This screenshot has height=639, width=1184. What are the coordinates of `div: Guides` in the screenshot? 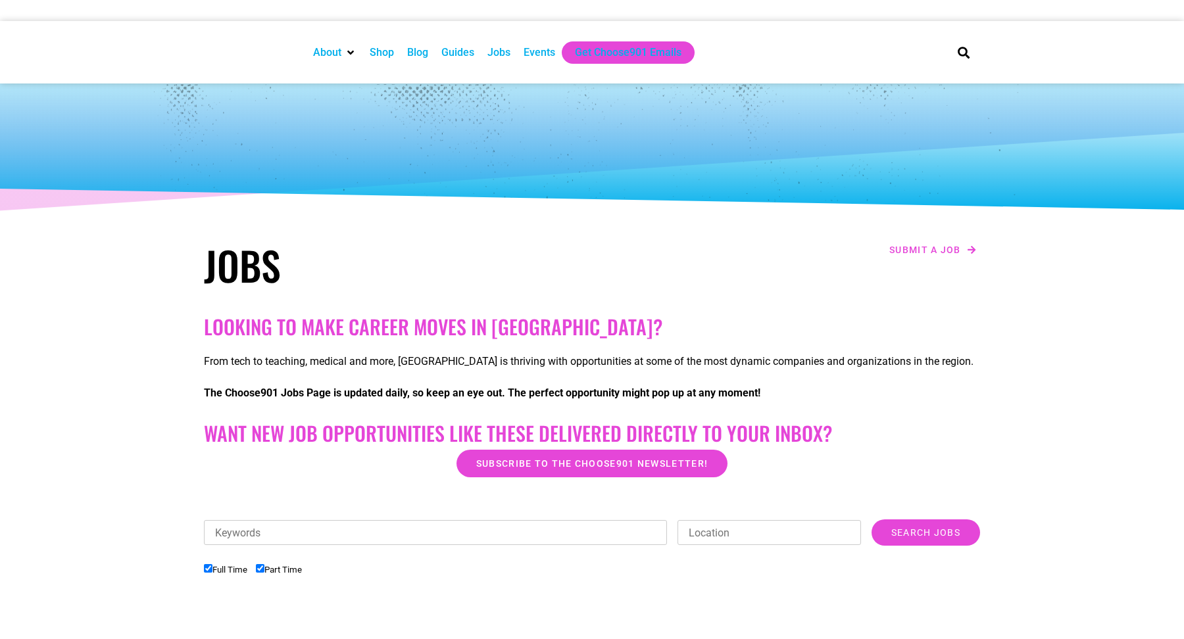 It's located at (458, 53).